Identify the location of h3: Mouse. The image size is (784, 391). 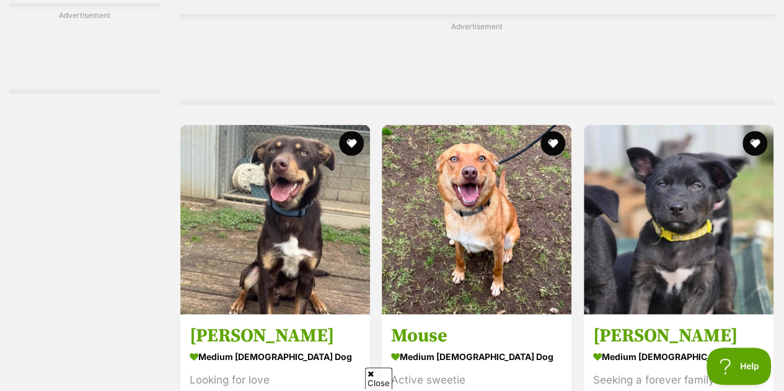
(477, 335).